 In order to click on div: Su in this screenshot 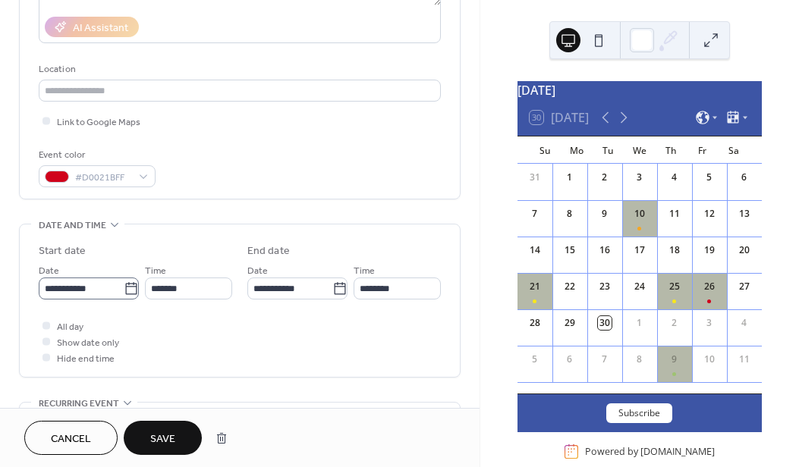, I will do `click(545, 150)`.